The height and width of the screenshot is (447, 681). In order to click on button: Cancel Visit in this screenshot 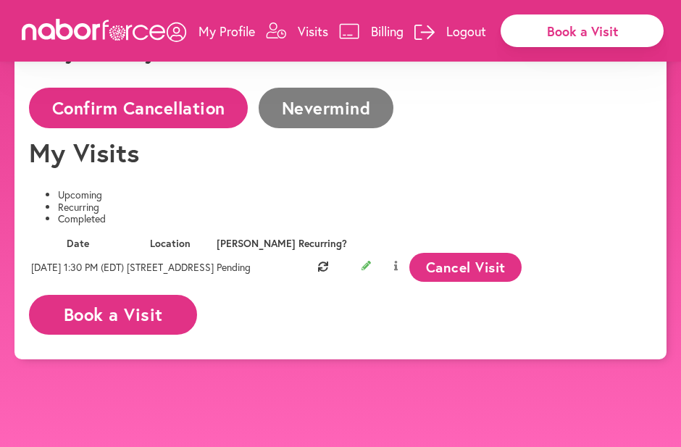, I will do `click(465, 267)`.